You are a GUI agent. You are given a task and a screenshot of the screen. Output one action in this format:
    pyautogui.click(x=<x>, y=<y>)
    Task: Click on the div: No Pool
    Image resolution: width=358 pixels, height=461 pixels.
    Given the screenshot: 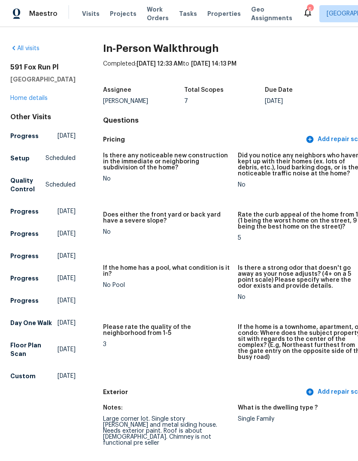 What is the action you would take?
    pyautogui.click(x=167, y=285)
    